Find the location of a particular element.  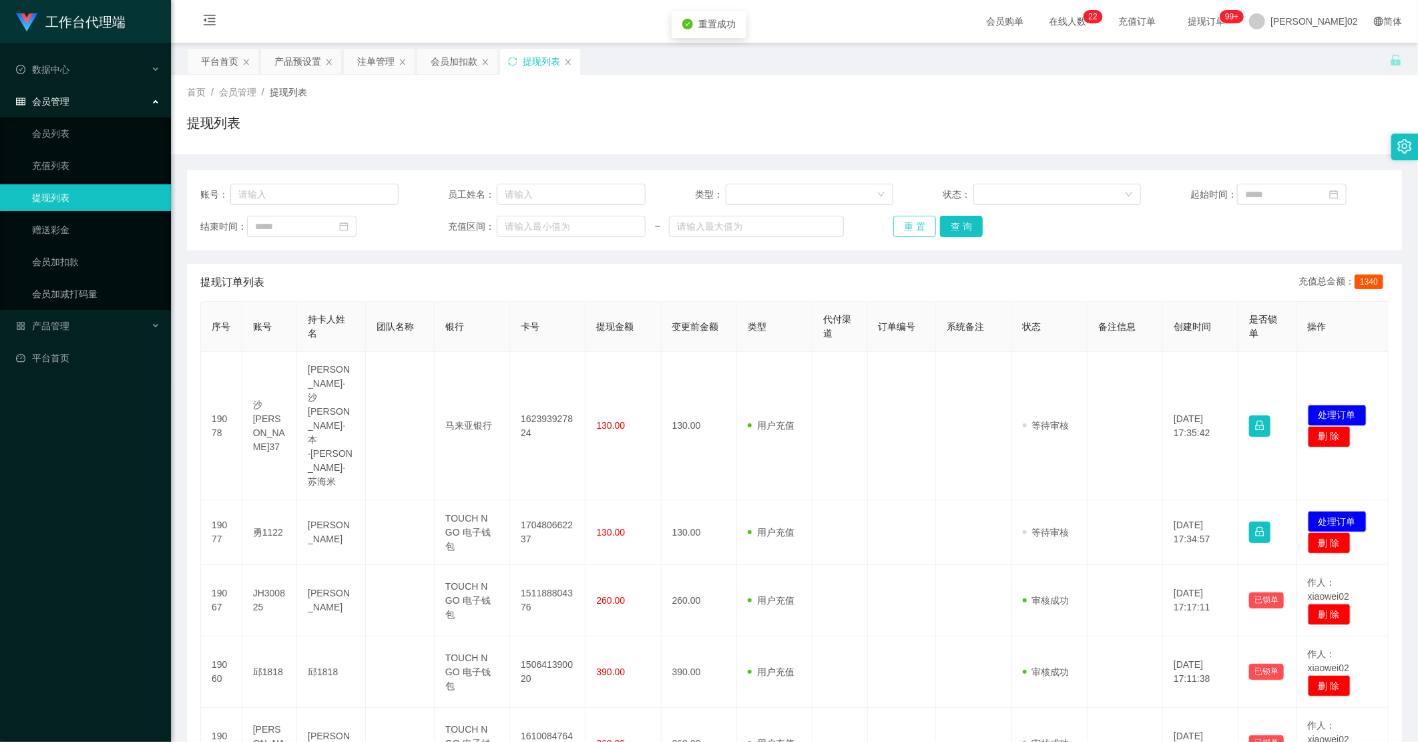

span: 账号 is located at coordinates (262, 326).